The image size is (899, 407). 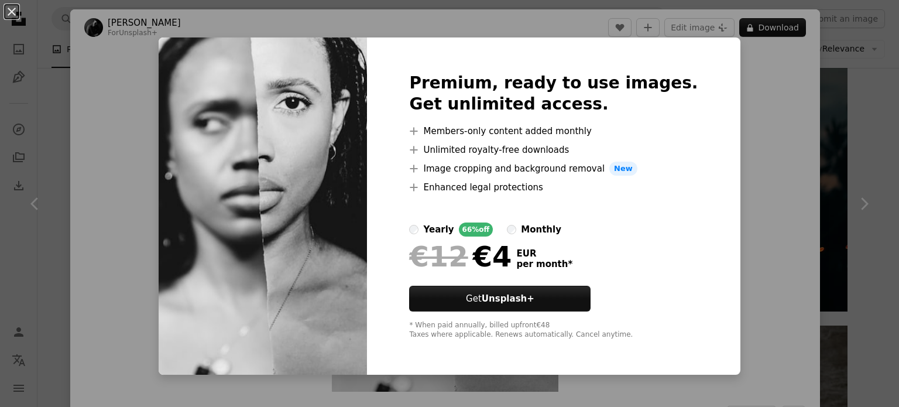 I want to click on h2: Premium, ready to use images. Get unlimited access., so click(x=553, y=94).